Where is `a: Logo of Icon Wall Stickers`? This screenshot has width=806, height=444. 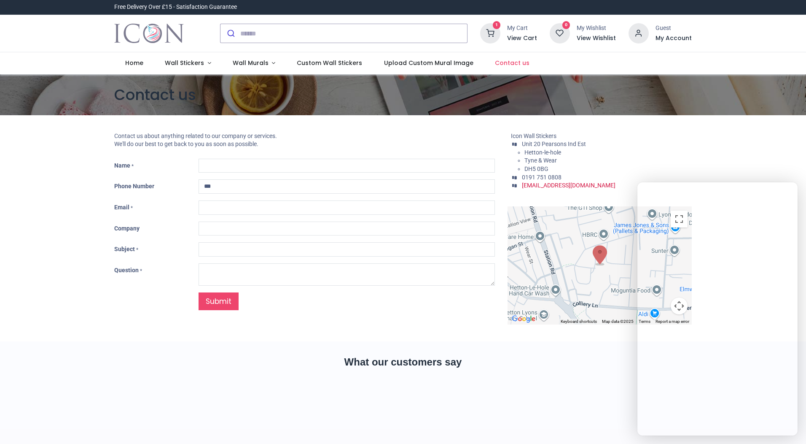 a: Logo of Icon Wall Stickers is located at coordinates (149, 33).